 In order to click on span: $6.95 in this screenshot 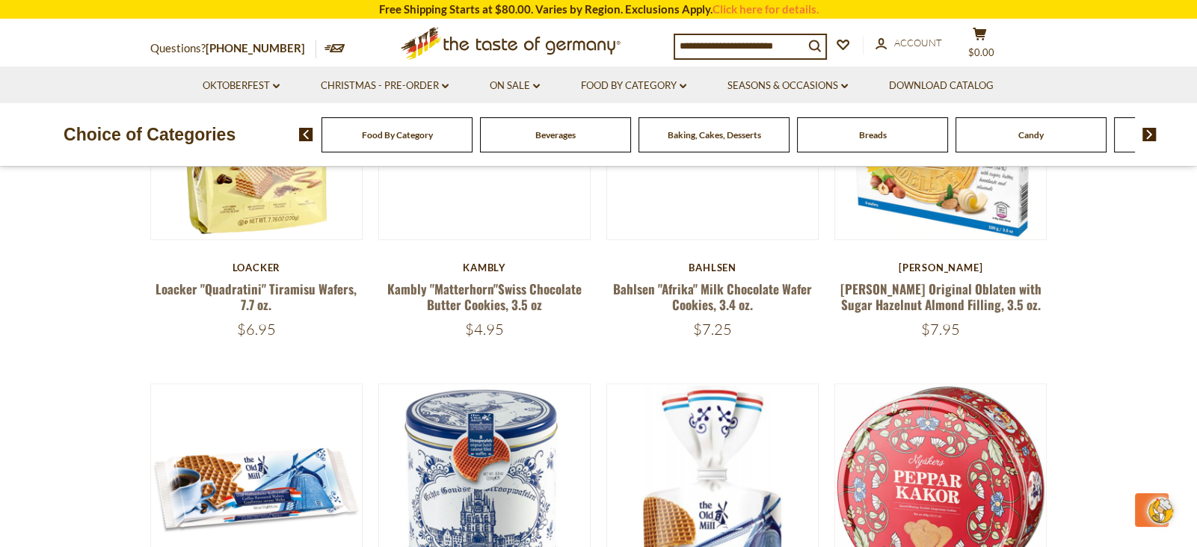, I will do `click(256, 329)`.